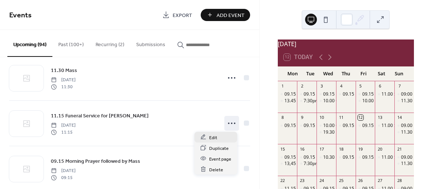 This screenshot has width=432, height=189. I want to click on button: Recurring (2), so click(110, 43).